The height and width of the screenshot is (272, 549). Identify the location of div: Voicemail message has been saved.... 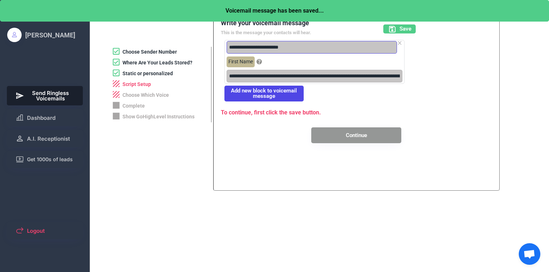
(275, 11).